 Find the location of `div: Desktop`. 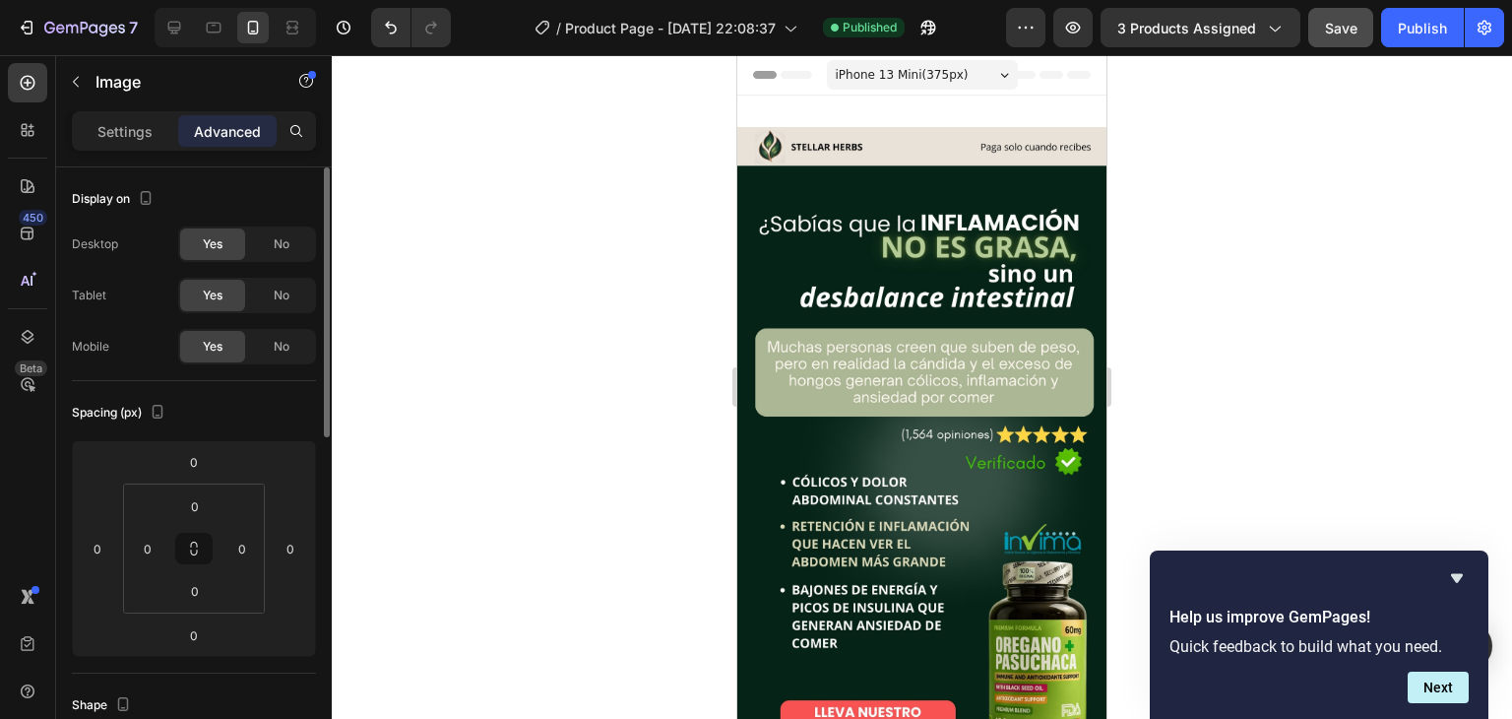

div: Desktop is located at coordinates (94, 244).